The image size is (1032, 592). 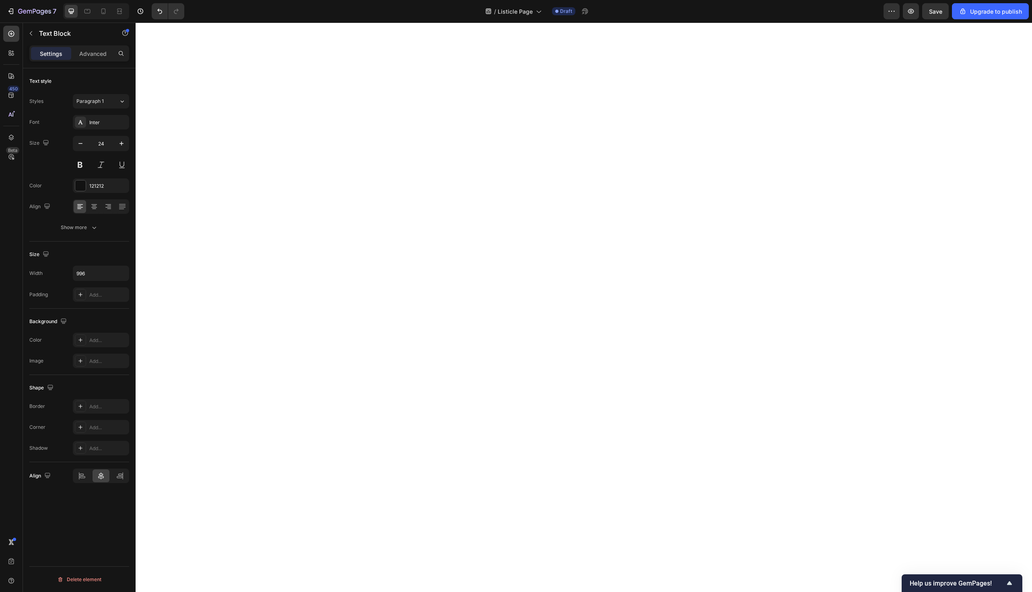 I want to click on div: Width, so click(x=36, y=273).